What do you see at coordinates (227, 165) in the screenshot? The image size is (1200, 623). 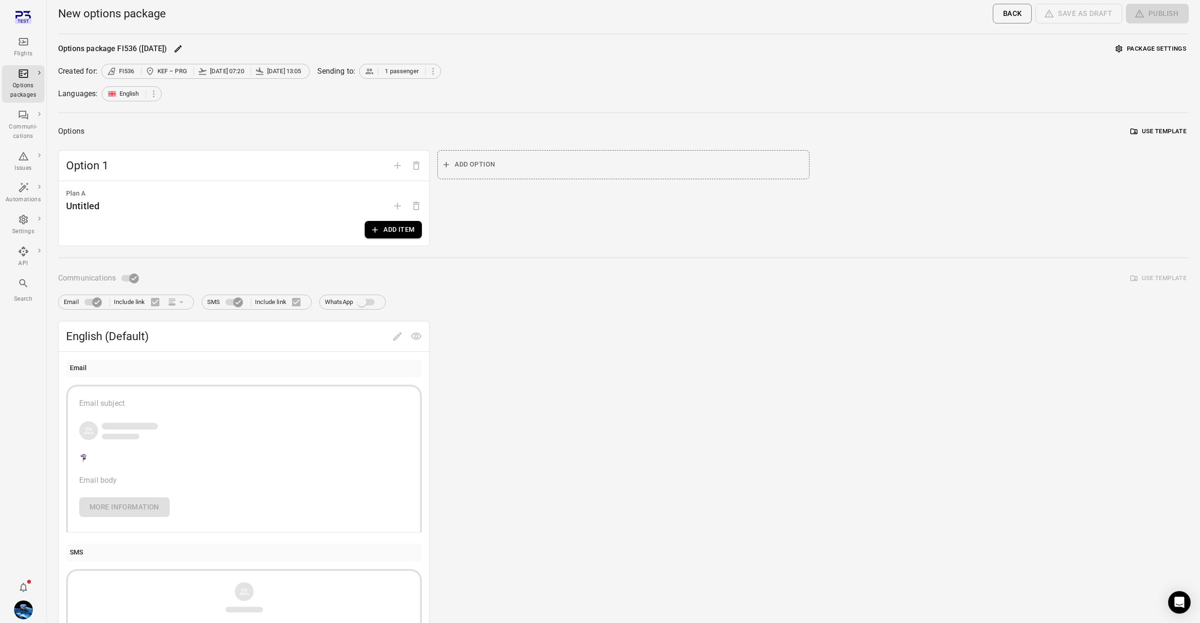 I see `span: Option 1` at bounding box center [227, 165].